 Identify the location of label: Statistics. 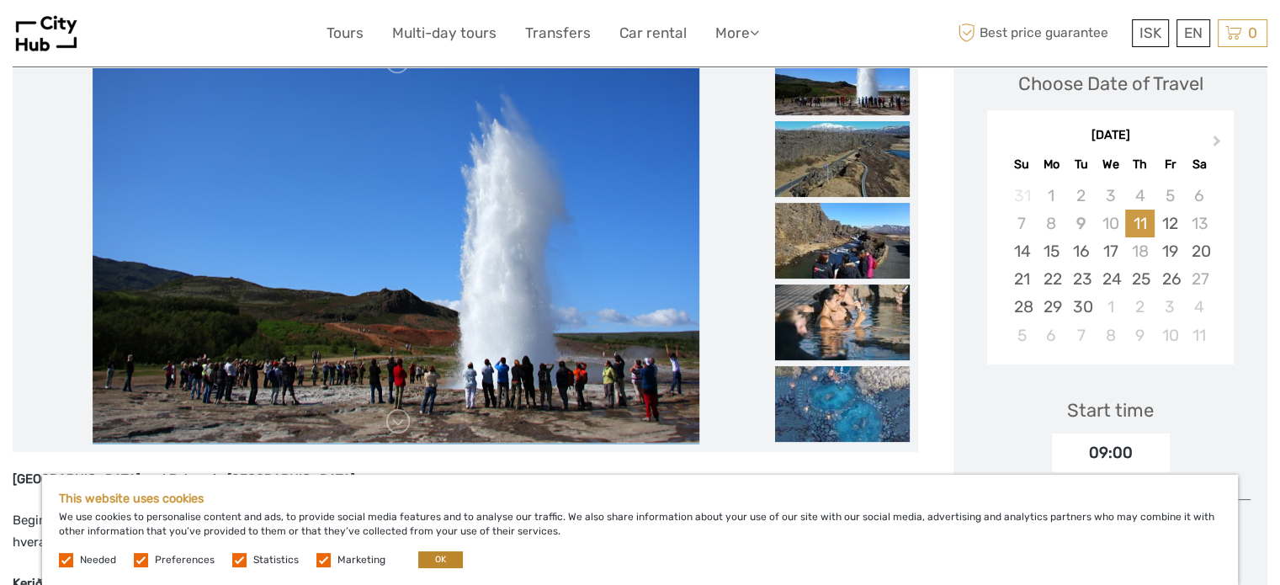
(276, 559).